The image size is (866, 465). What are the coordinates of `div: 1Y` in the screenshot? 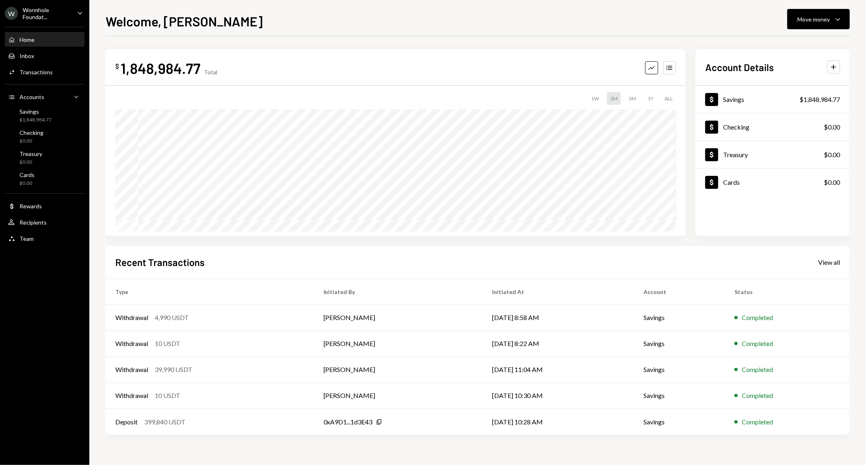 It's located at (651, 98).